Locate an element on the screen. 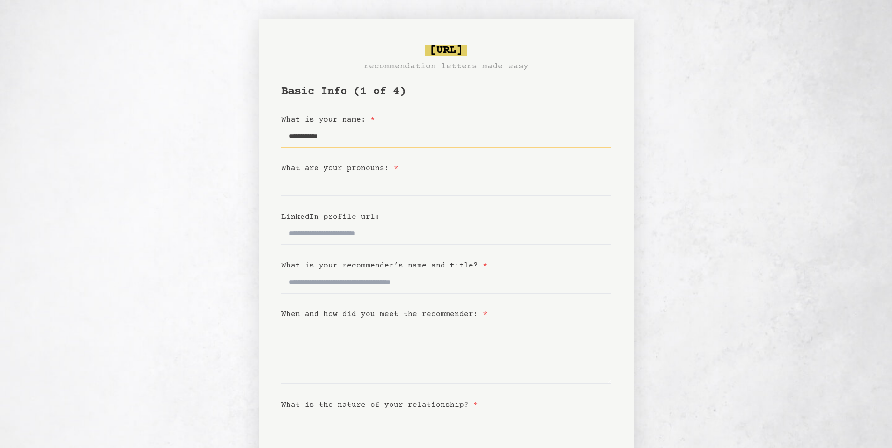  h3: recommendation letters made easy is located at coordinates (446, 66).